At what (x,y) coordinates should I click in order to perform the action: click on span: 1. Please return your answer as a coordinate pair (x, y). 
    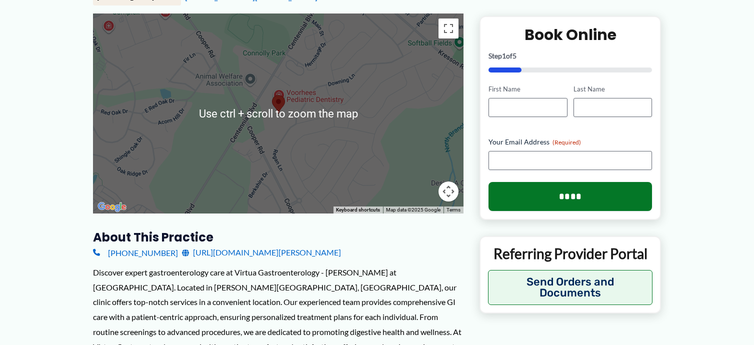
    Looking at the image, I should click on (504, 56).